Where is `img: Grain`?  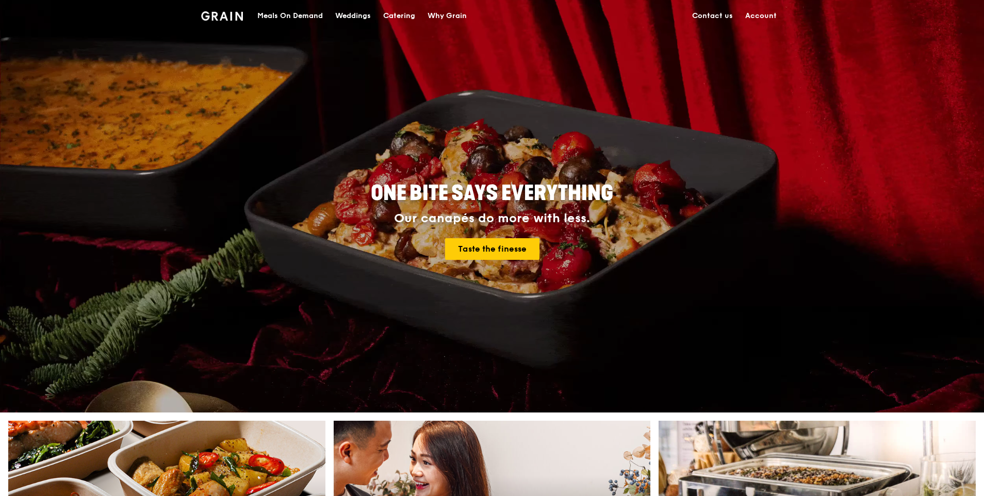 img: Grain is located at coordinates (222, 16).